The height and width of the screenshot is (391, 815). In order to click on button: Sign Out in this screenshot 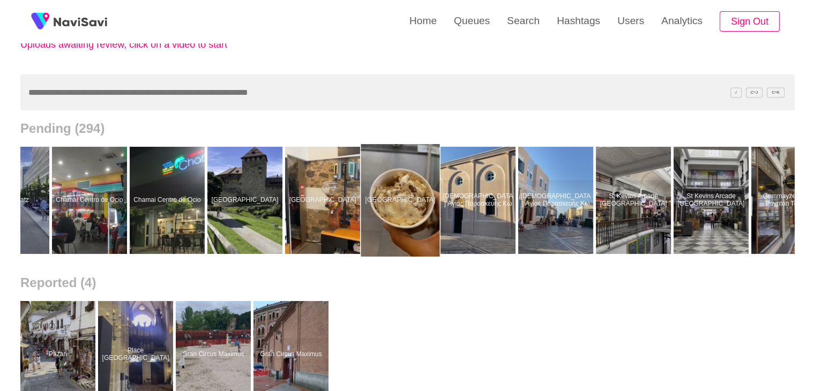, I will do `click(750, 21)`.